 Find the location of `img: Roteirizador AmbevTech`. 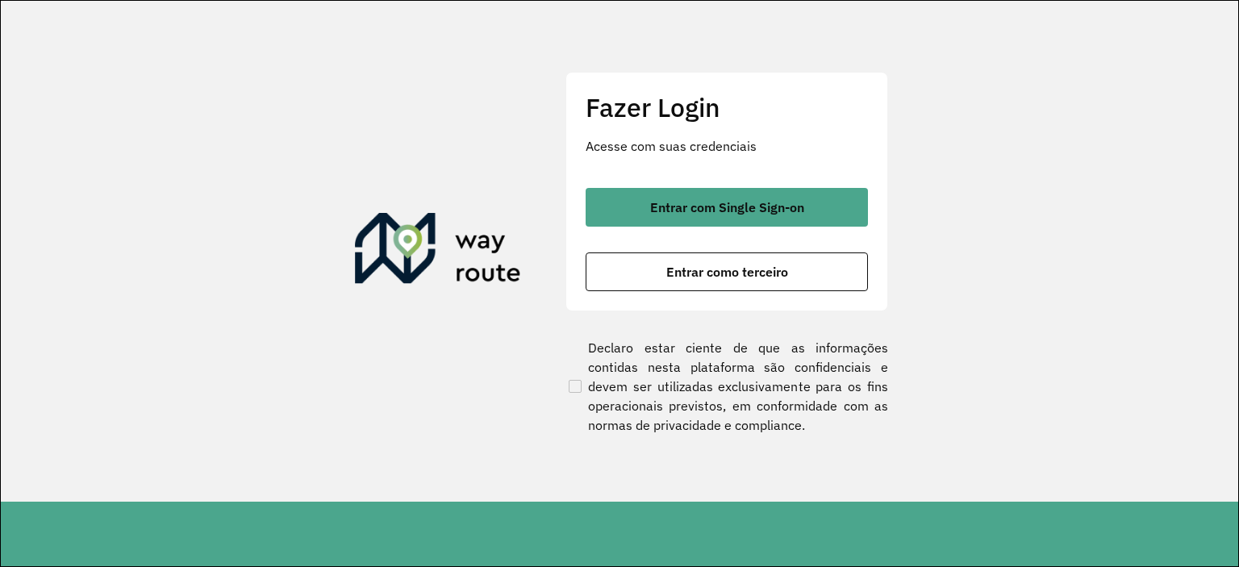

img: Roteirizador AmbevTech is located at coordinates (438, 252).